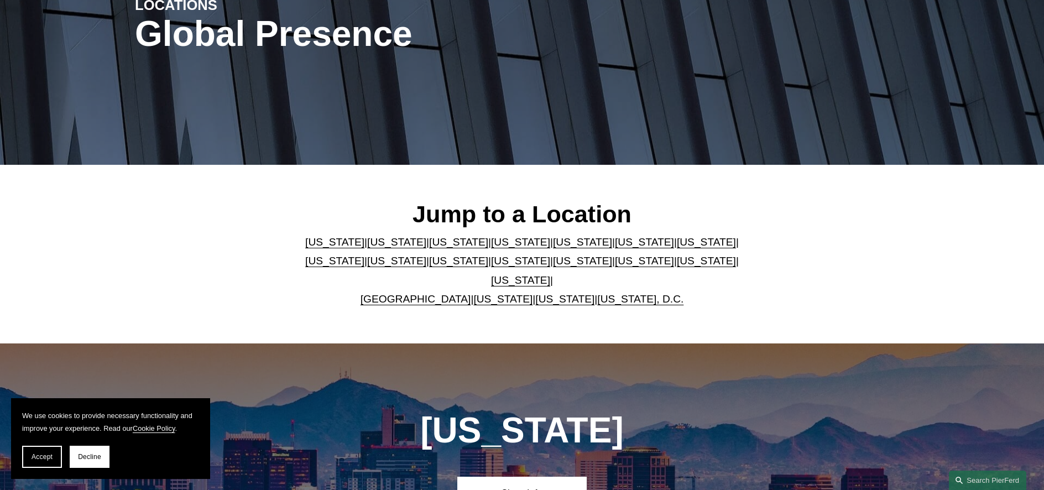  What do you see at coordinates (522, 214) in the screenshot?
I see `h2: Jump to a Location` at bounding box center [522, 214].